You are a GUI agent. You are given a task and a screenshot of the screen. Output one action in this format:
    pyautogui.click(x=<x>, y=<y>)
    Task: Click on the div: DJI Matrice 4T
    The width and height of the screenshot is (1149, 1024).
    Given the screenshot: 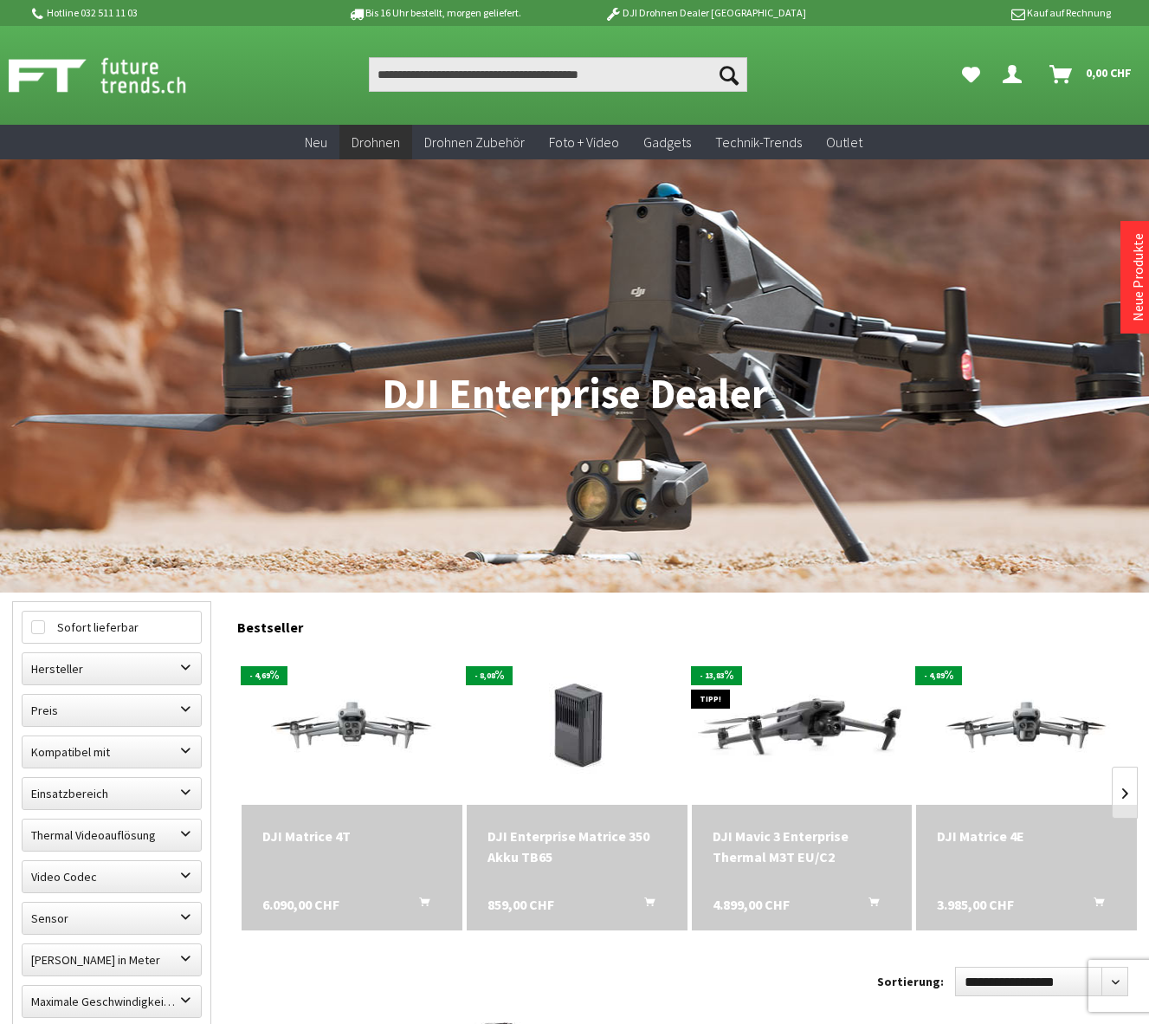 What is the action you would take?
    pyautogui.click(x=352, y=836)
    